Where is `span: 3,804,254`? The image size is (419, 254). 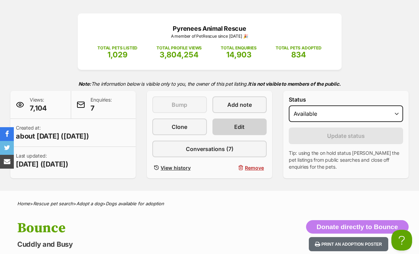
span: 3,804,254 is located at coordinates (179, 55).